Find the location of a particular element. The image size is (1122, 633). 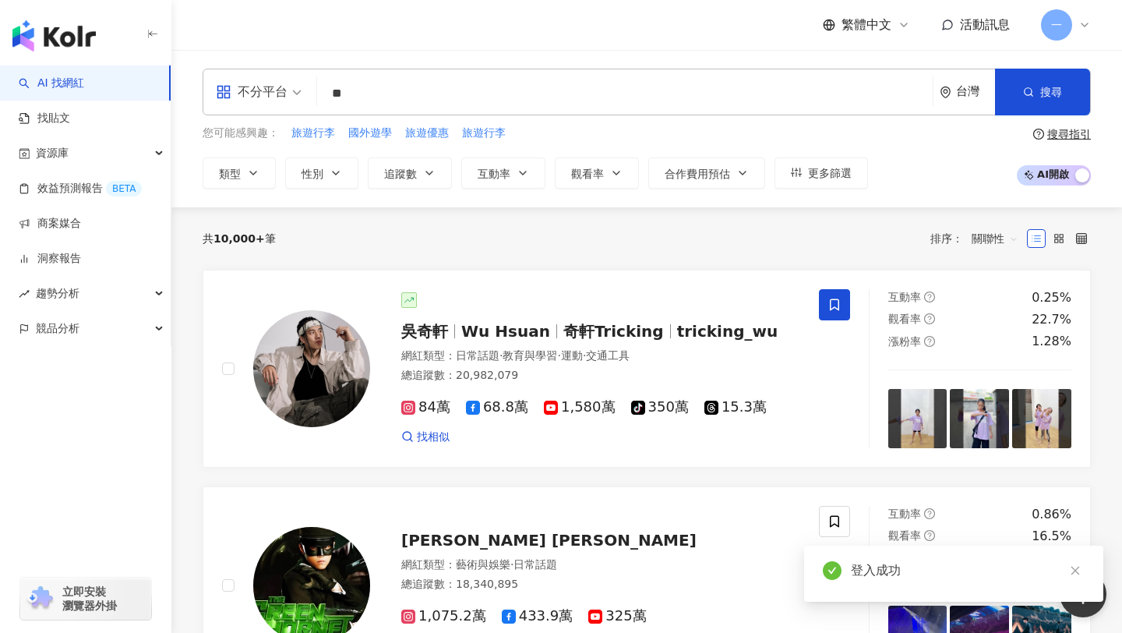

div: 共 筆 is located at coordinates (239, 238).